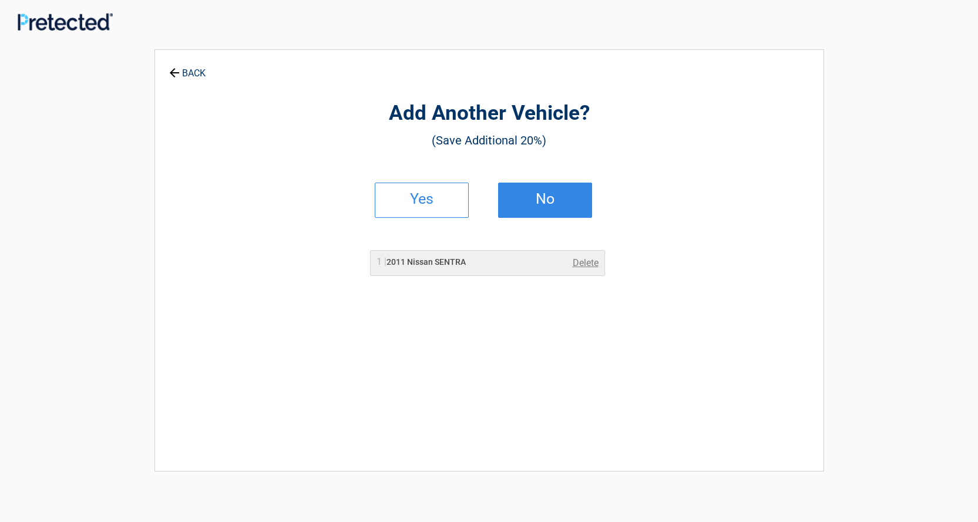 The height and width of the screenshot is (522, 978). What do you see at coordinates (585, 263) in the screenshot?
I see `a: Delete` at bounding box center [585, 263].